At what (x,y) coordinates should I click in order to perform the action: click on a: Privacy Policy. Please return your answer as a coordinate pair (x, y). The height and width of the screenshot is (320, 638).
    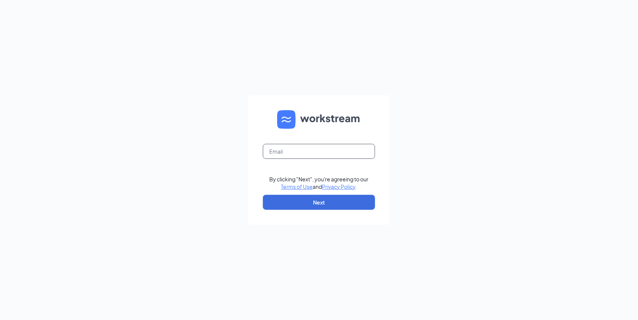
    Looking at the image, I should click on (339, 186).